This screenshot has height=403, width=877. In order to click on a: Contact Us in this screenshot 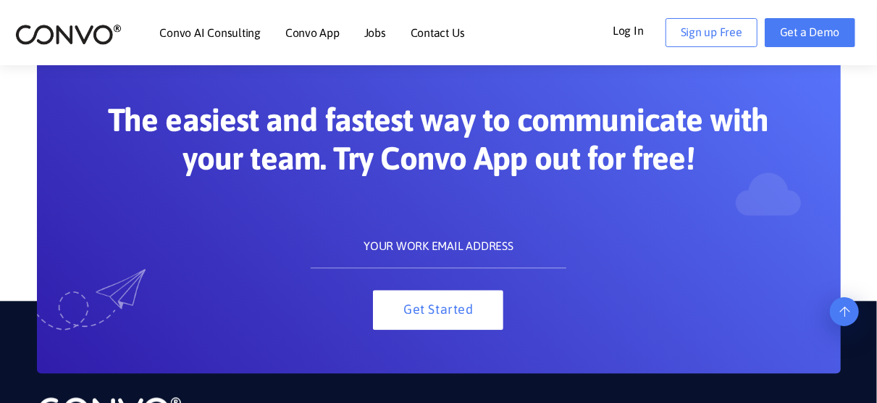, I will do `click(438, 33)`.